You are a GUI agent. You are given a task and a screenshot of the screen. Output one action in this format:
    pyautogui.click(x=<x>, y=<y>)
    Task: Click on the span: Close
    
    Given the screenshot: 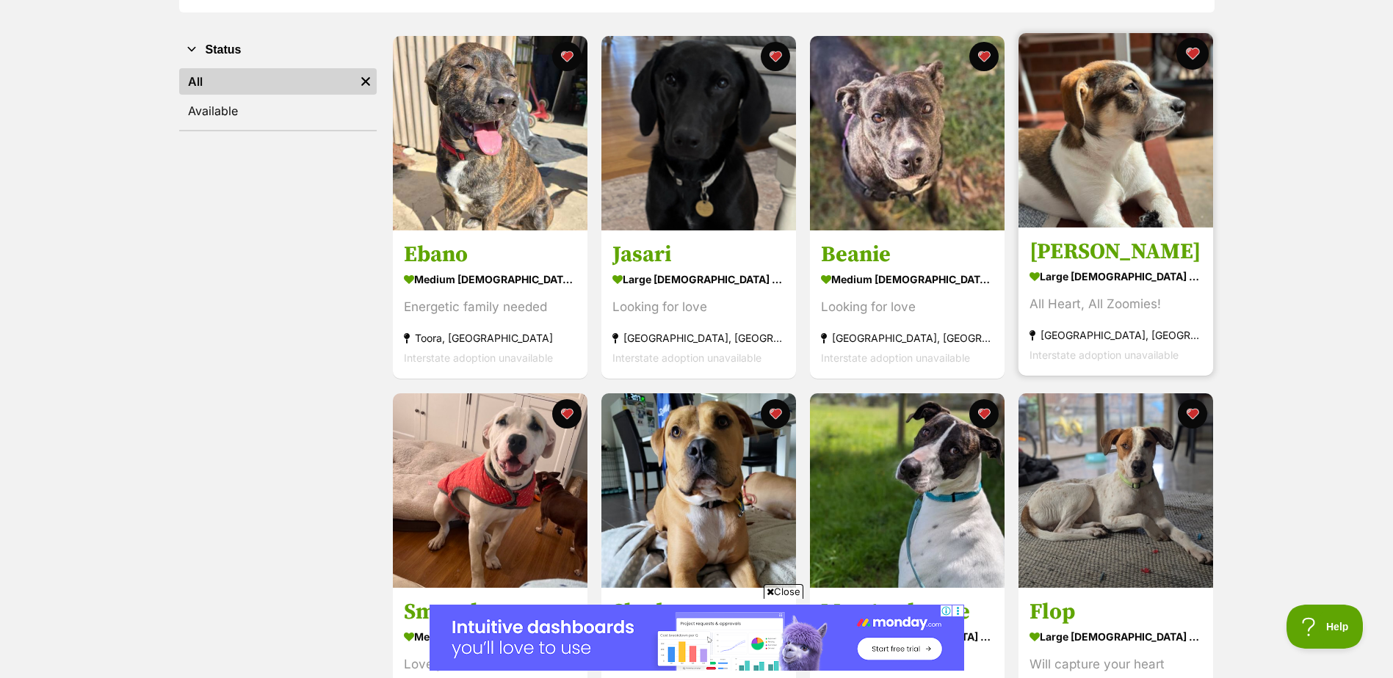 What is the action you would take?
    pyautogui.click(x=783, y=592)
    